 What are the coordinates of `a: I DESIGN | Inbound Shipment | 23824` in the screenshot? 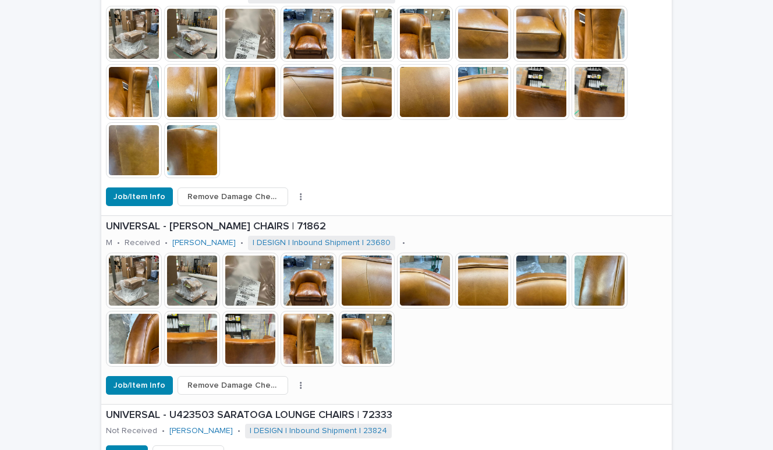 It's located at (319, 431).